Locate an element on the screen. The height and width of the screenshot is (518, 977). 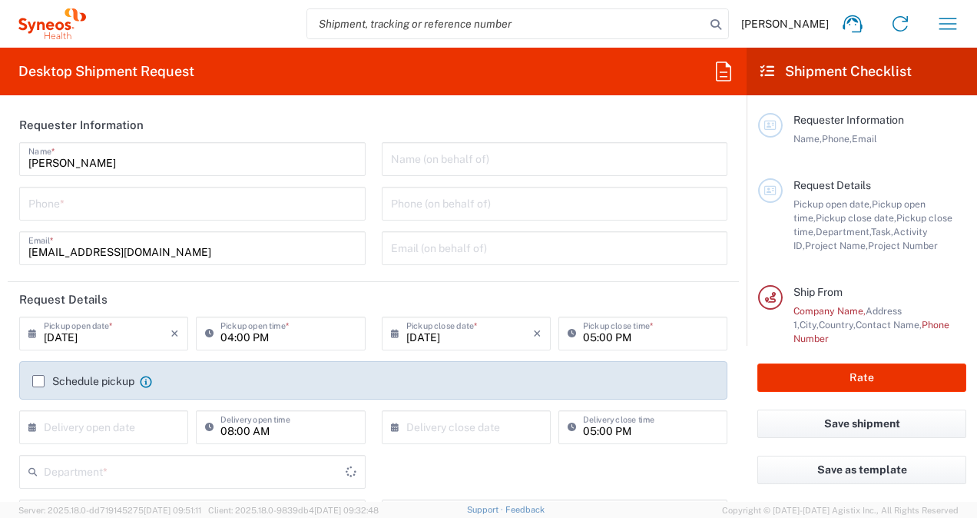
span: Company Name, is located at coordinates (829, 310).